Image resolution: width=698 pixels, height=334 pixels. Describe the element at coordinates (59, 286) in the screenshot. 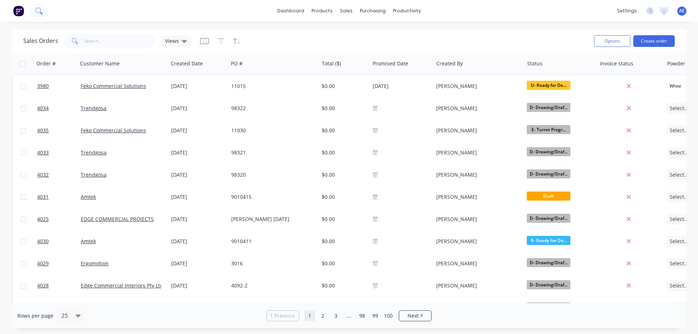

I see `a: 4028` at that location.